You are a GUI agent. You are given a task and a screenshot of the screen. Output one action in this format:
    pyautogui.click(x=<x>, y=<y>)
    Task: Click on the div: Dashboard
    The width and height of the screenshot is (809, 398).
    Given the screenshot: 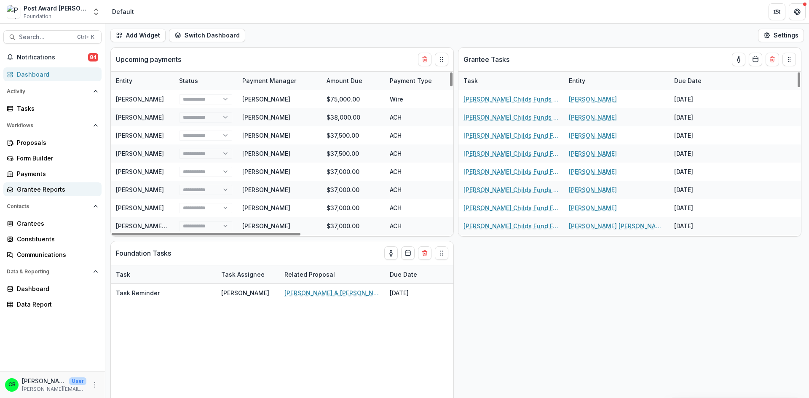 What is the action you would take?
    pyautogui.click(x=56, y=289)
    